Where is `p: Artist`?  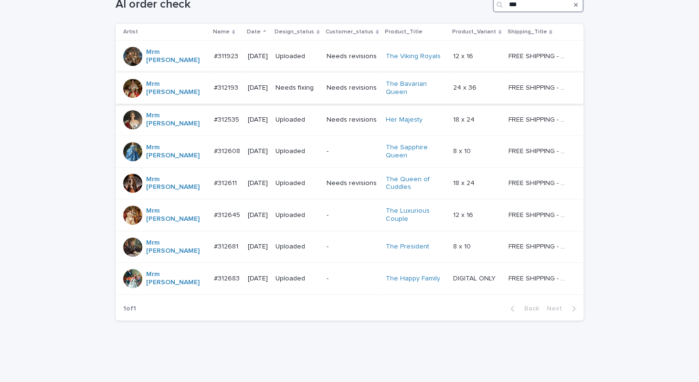
p: Artist is located at coordinates (130, 32).